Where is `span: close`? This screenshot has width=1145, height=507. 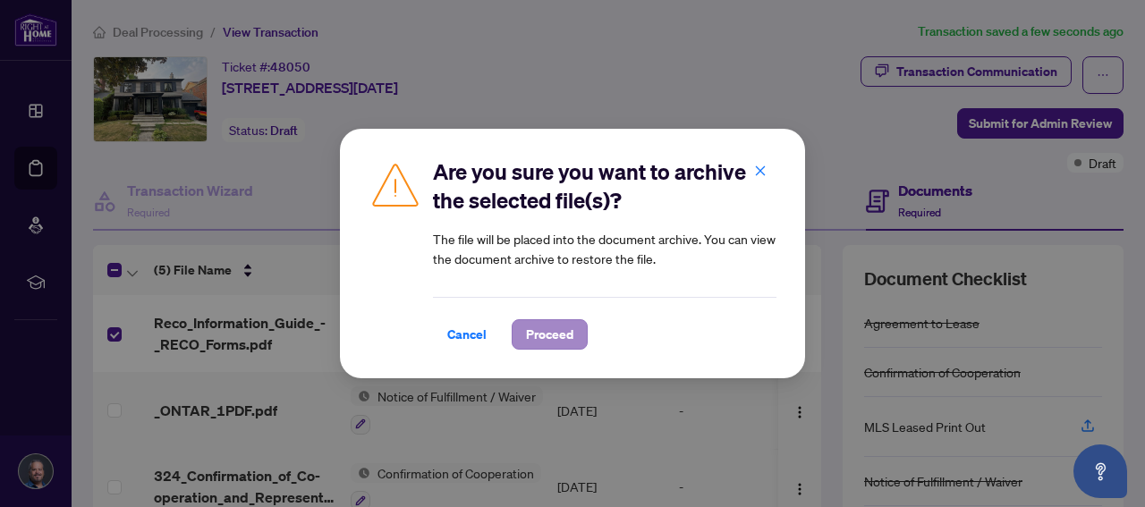 span: close is located at coordinates (760, 171).